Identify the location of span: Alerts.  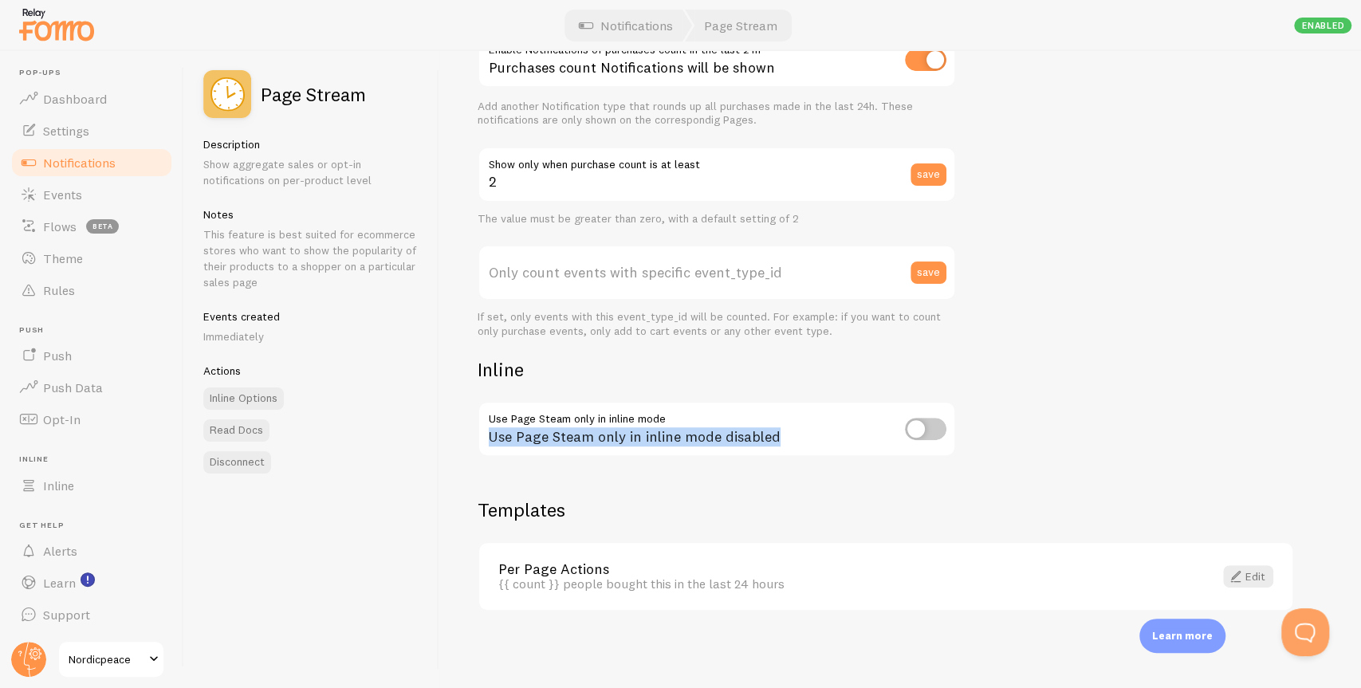
(60, 551).